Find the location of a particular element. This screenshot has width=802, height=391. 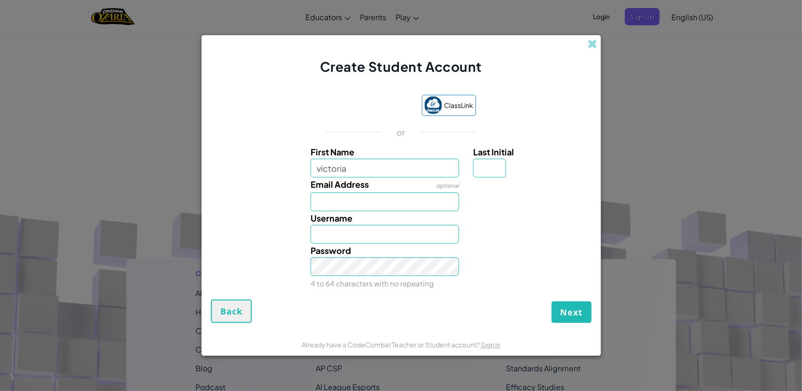

img: classlink-logo-small.png is located at coordinates (433, 105).